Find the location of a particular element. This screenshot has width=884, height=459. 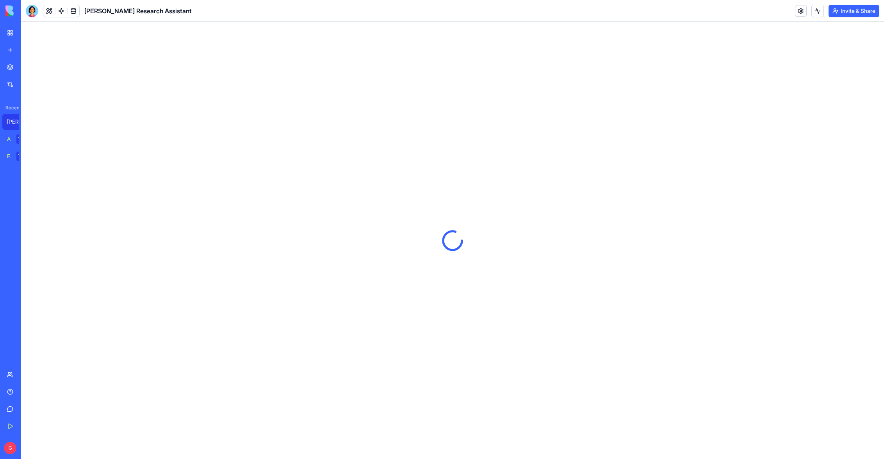

span: Recent is located at coordinates (11, 108).